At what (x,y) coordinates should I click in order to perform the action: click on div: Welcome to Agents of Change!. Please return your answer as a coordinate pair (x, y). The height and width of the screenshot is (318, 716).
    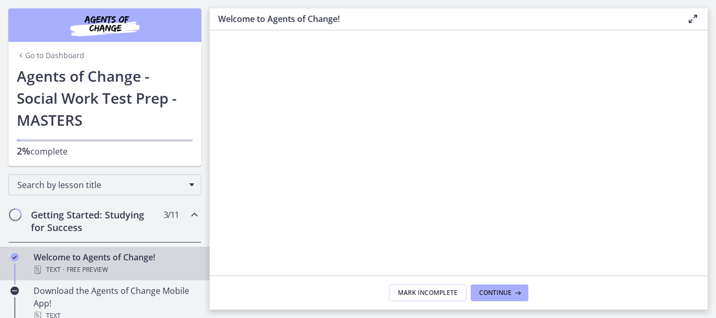
    Looking at the image, I should click on (115, 264).